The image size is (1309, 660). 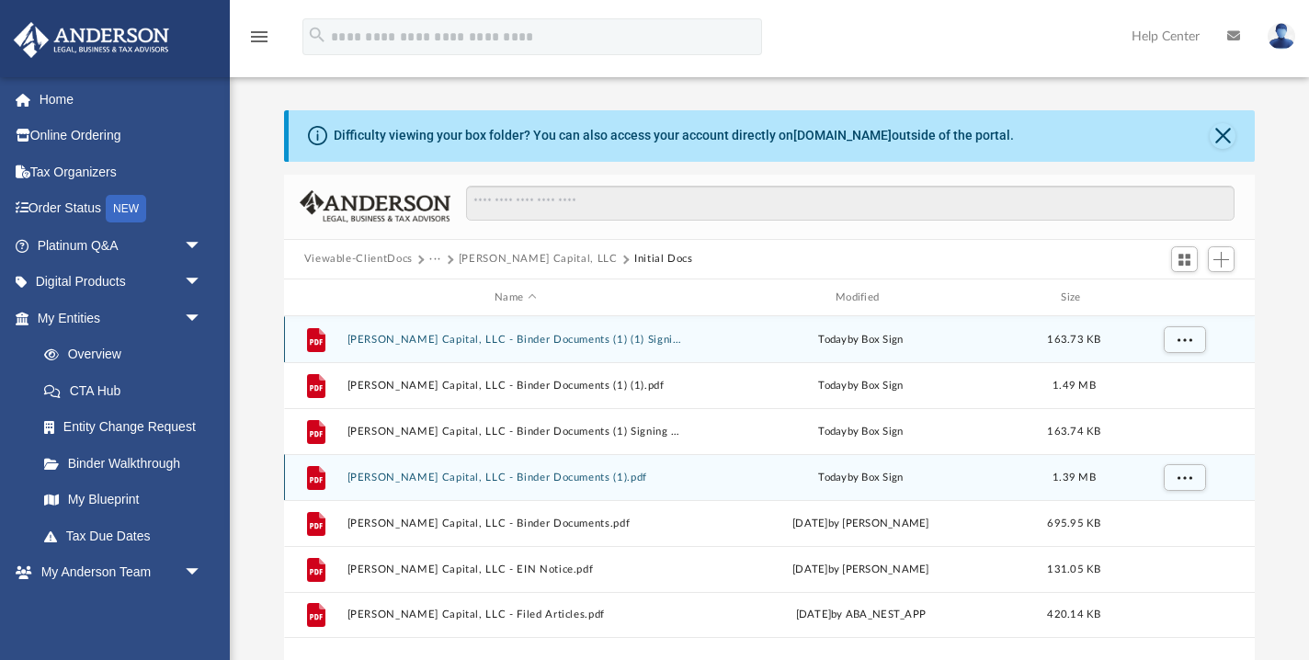 What do you see at coordinates (128, 428) in the screenshot?
I see `a: Entity Change Request` at bounding box center [128, 428].